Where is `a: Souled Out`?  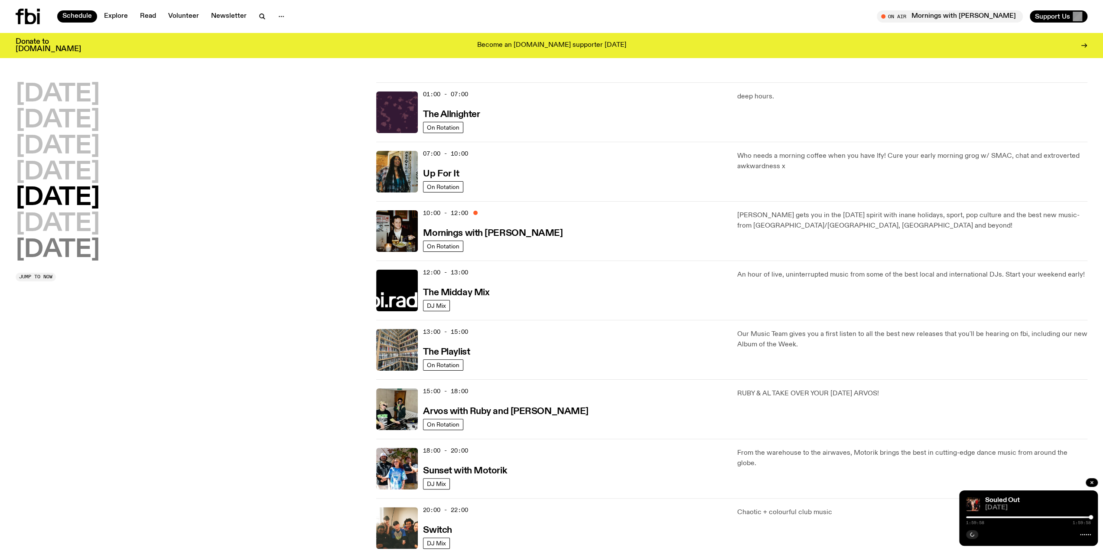 a: Souled Out is located at coordinates (1003, 500).